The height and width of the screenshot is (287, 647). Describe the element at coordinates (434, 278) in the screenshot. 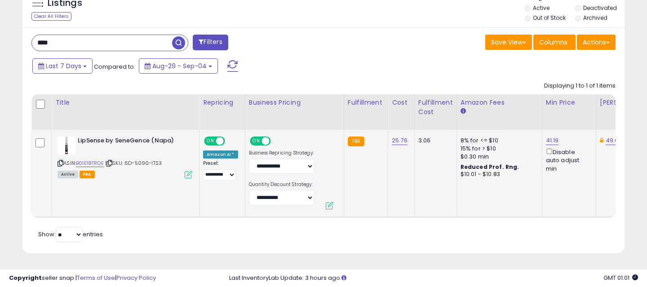

I see `div: Last InventoryLab Update: 3 hours ago.` at that location.